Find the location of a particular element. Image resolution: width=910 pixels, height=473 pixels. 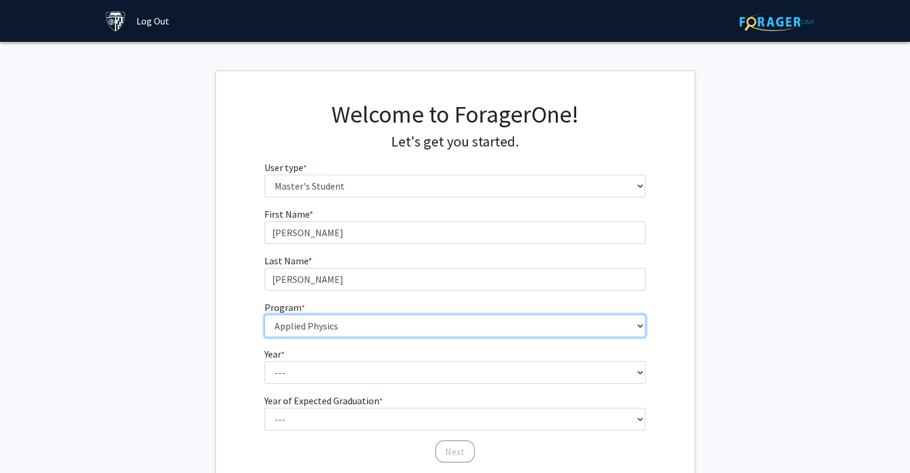

h1: Welcome to ForagerOne! is located at coordinates (455, 114).